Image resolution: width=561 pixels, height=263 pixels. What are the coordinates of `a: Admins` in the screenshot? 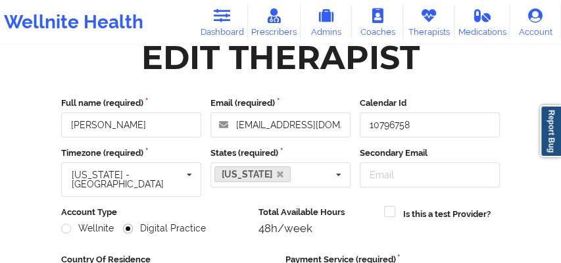 It's located at (326, 22).